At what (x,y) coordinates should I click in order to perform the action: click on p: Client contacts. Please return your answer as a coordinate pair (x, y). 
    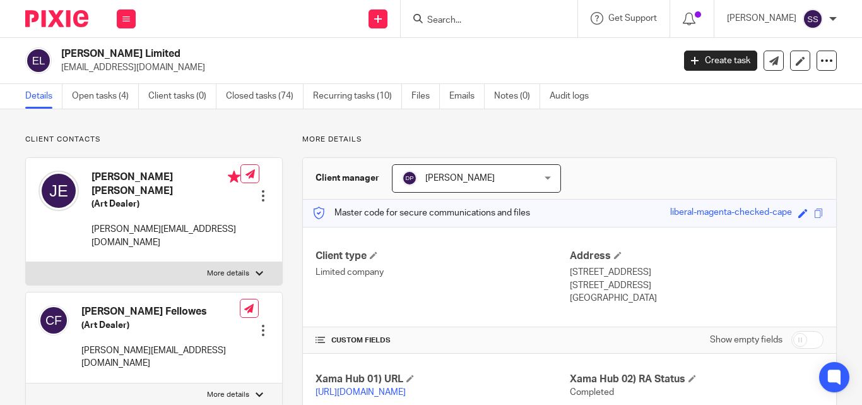
    Looking at the image, I should click on (154, 140).